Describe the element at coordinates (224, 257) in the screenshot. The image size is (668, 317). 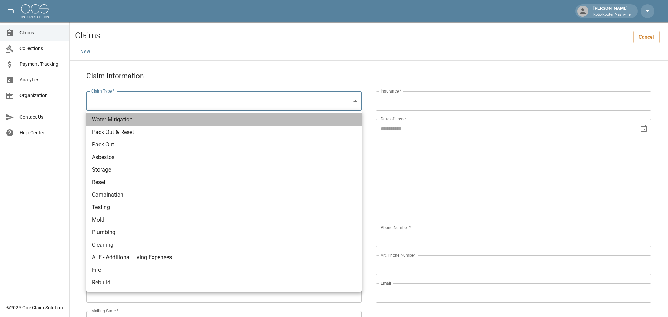
I see `li: ALE - Additional Living Expenses` at that location.